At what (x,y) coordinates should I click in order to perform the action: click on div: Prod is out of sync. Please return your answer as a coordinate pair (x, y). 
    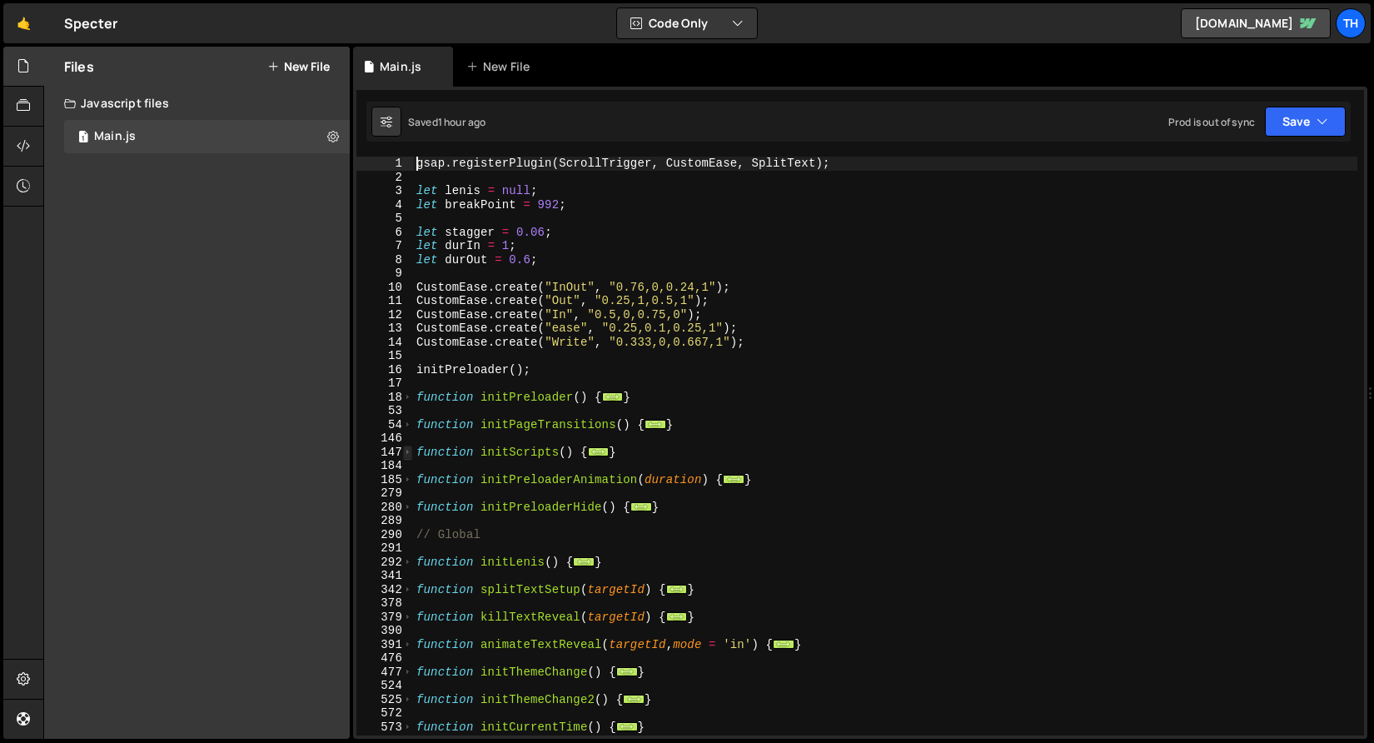
    Looking at the image, I should click on (1211, 122).